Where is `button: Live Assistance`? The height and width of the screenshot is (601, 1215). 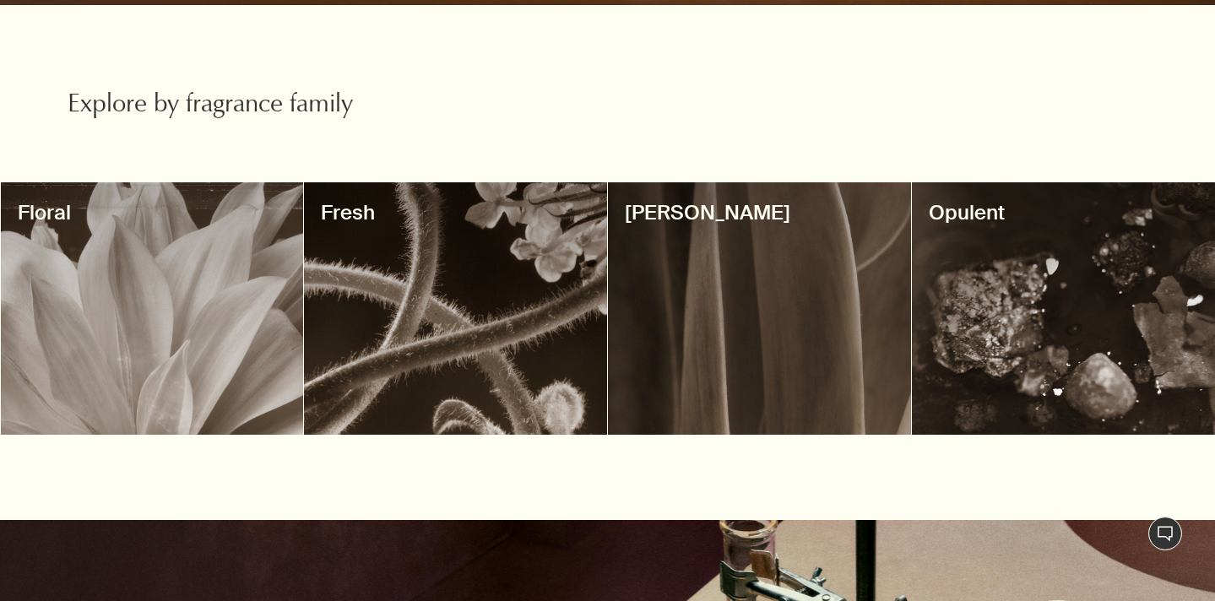
button: Live Assistance is located at coordinates (1165, 534).